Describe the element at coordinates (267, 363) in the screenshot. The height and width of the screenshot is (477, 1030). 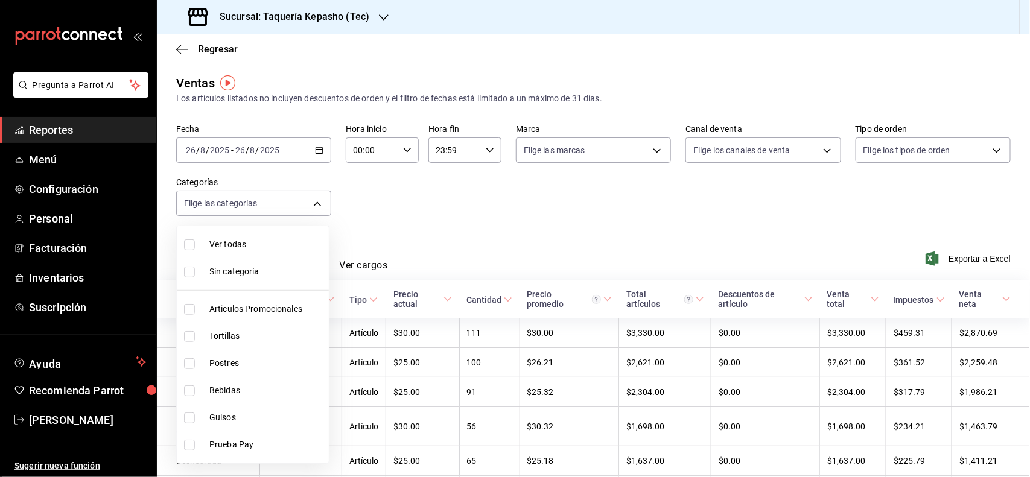
I see `span: Postres` at that location.